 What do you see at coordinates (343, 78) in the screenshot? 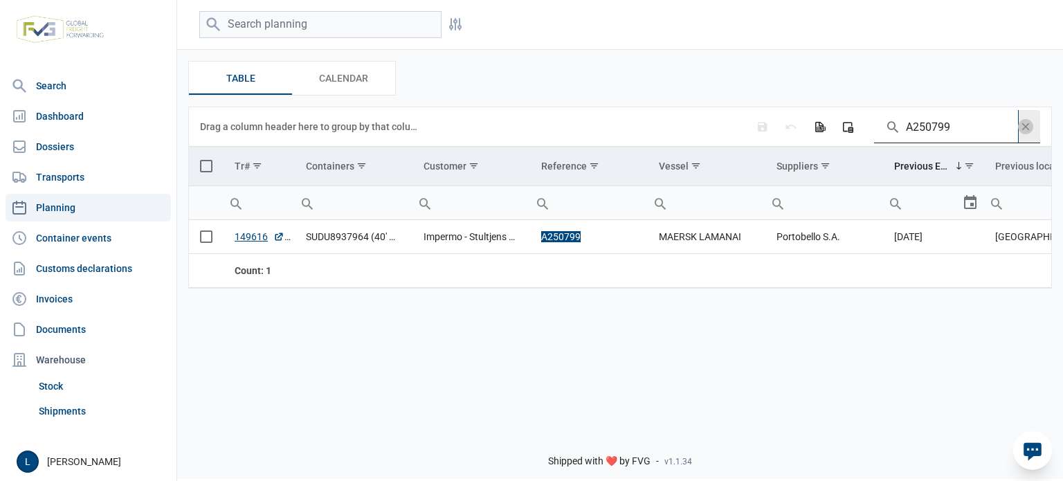
I see `span: Calendar` at bounding box center [343, 78].